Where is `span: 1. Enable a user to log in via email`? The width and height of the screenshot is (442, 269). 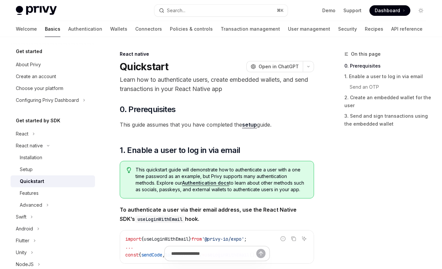 span: 1. Enable a user to log in via email is located at coordinates (180, 151).